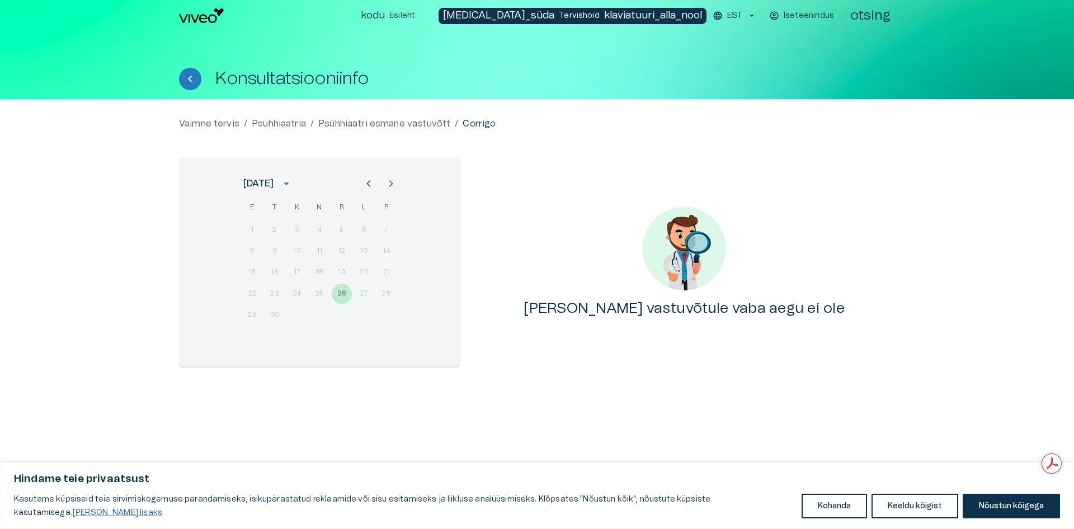 The height and width of the screenshot is (529, 1074). What do you see at coordinates (384, 124) in the screenshot?
I see `a: Psühhiaatri esmane vastuvõtt` at bounding box center [384, 124].